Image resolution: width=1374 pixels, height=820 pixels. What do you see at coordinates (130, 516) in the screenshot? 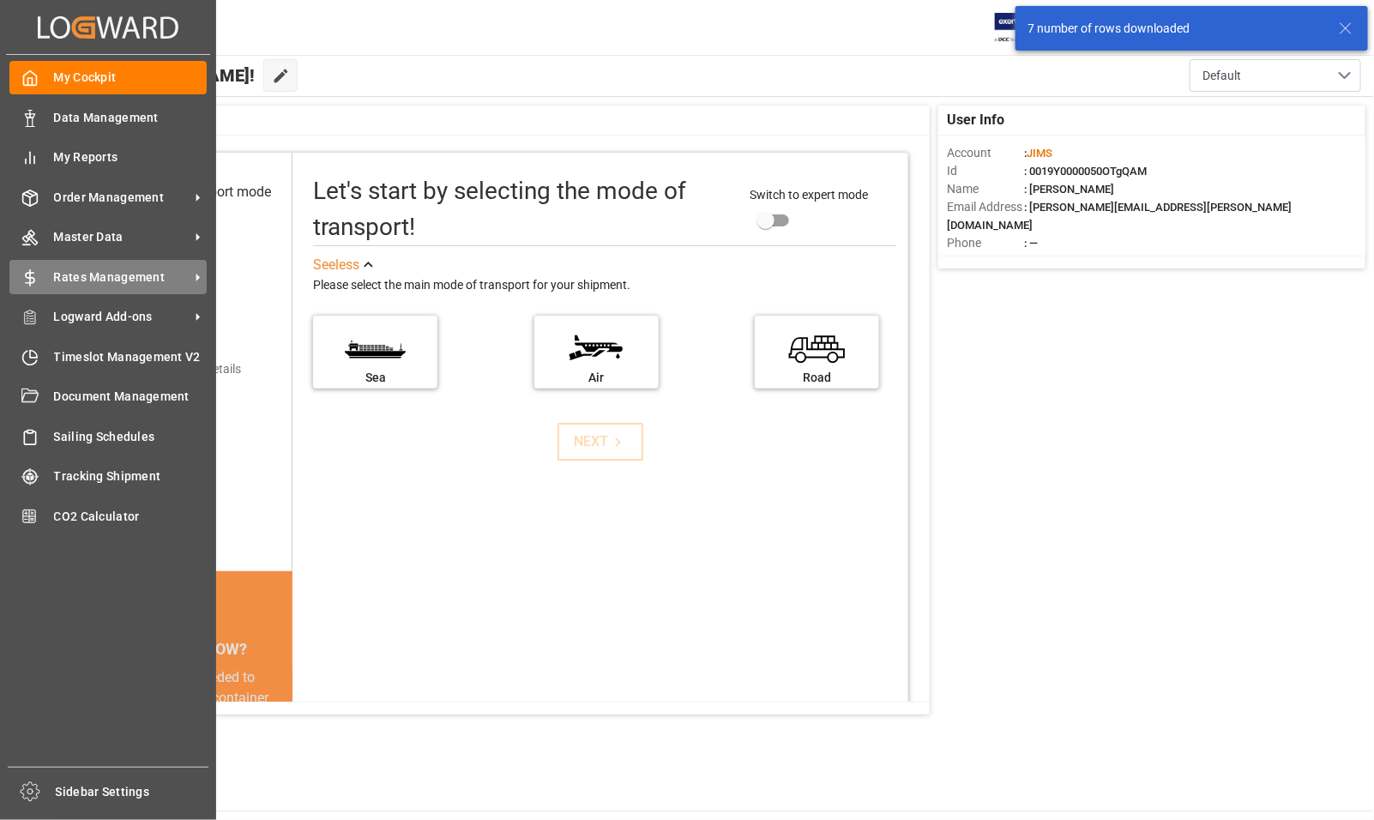
I see `span: CO2 Calculator` at bounding box center [130, 516].